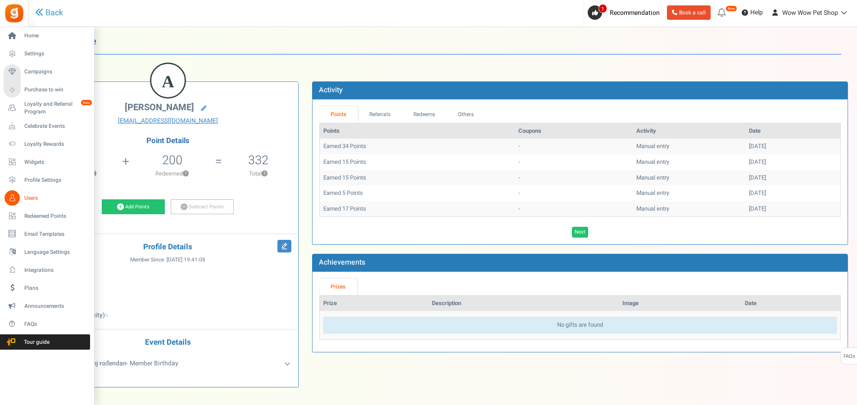 The width and height of the screenshot is (857, 405). What do you see at coordinates (626, 13) in the screenshot?
I see `a: 1 Recommendation` at bounding box center [626, 13].